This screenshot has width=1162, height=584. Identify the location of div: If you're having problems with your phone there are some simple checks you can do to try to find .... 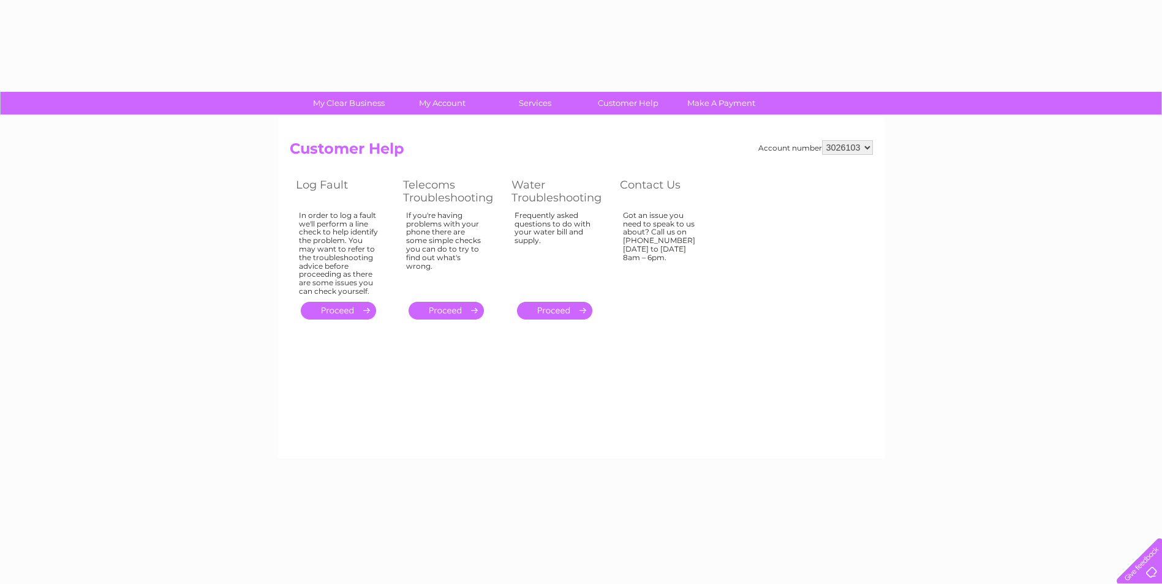
(447, 251).